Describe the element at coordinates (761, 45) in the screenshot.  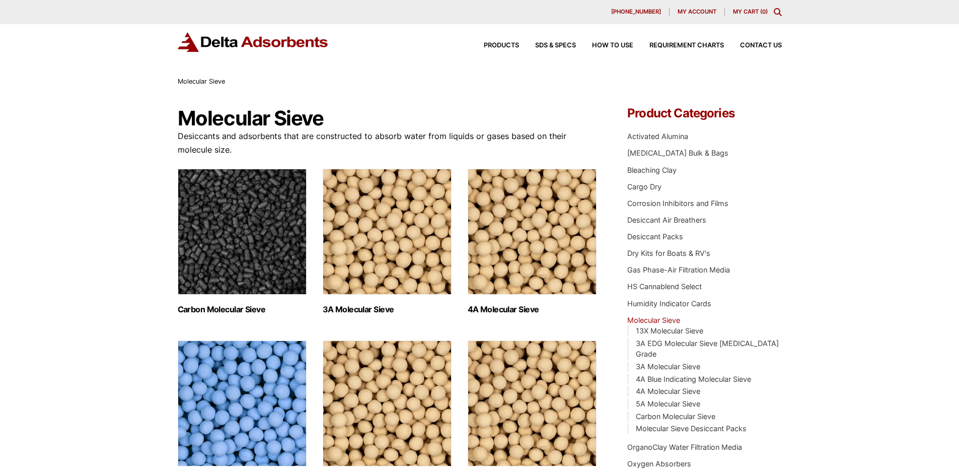
I see `span: Contact Us` at that location.